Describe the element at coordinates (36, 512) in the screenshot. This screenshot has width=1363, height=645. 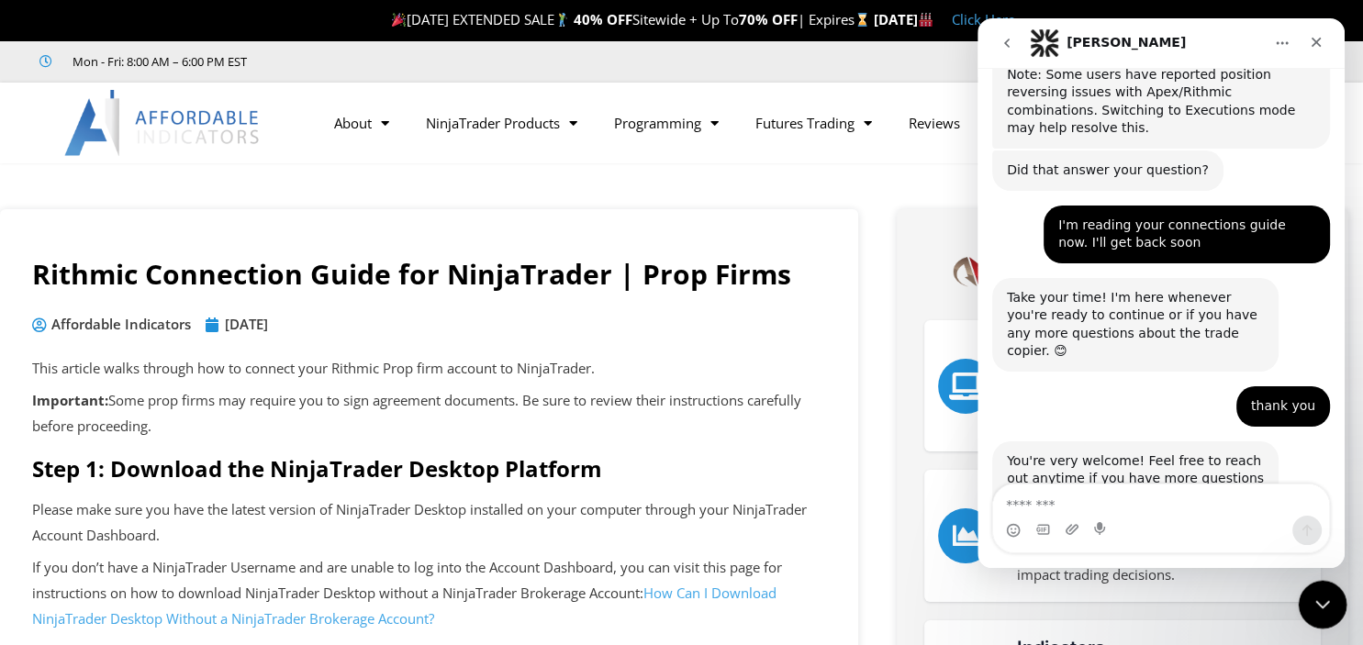
I see `button: Emoji picker` at that location.